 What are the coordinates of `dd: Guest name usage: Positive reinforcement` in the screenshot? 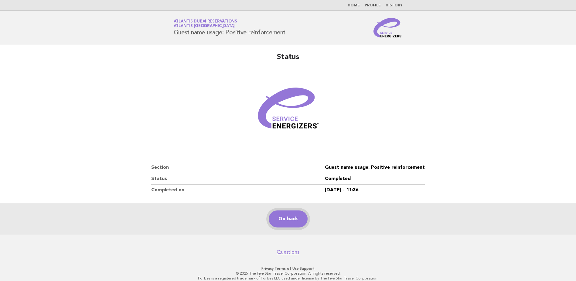 It's located at (375, 167).